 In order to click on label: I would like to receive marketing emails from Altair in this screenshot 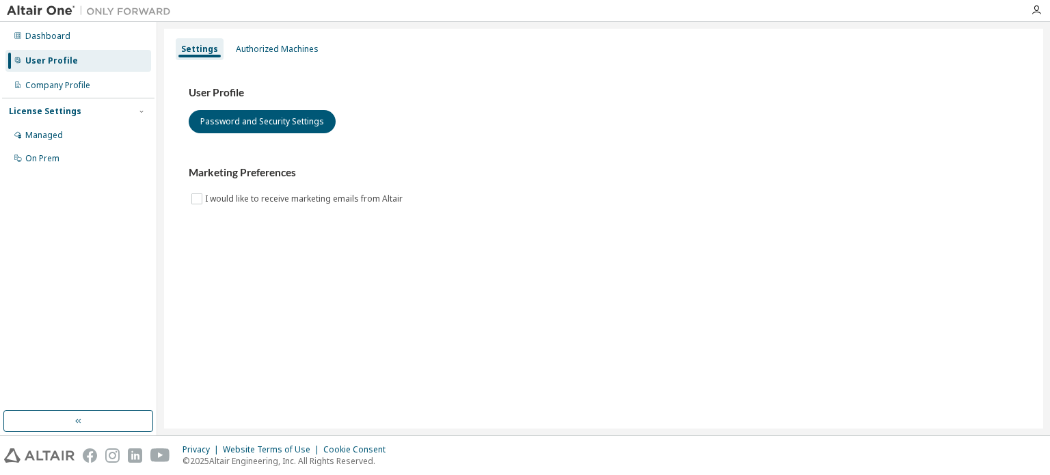, I will do `click(305, 199)`.